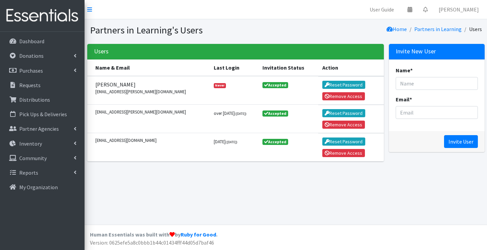  What do you see at coordinates (42, 187) in the screenshot?
I see `a: My Organization` at bounding box center [42, 187].